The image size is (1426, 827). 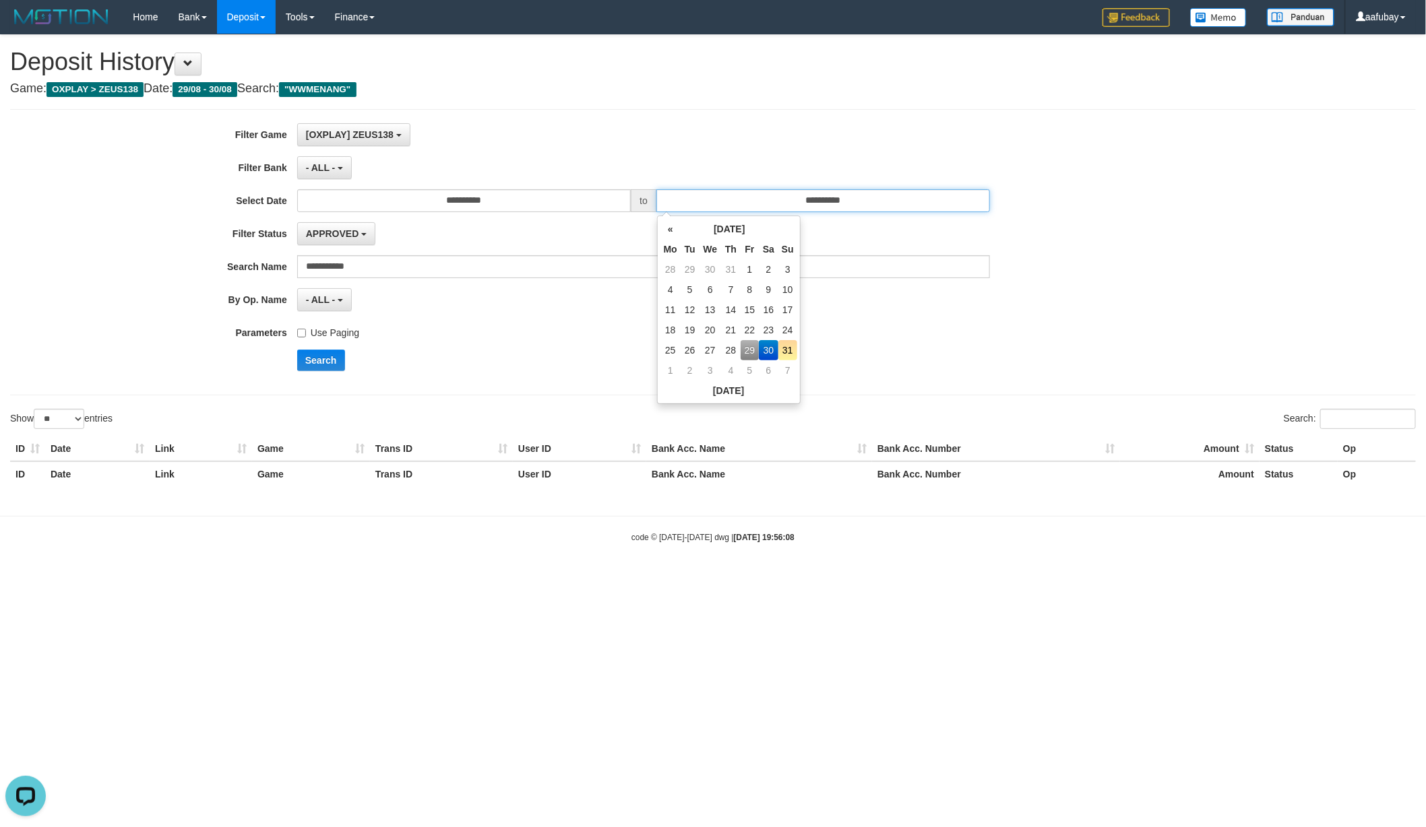 I want to click on select: Showentries, so click(x=59, y=419).